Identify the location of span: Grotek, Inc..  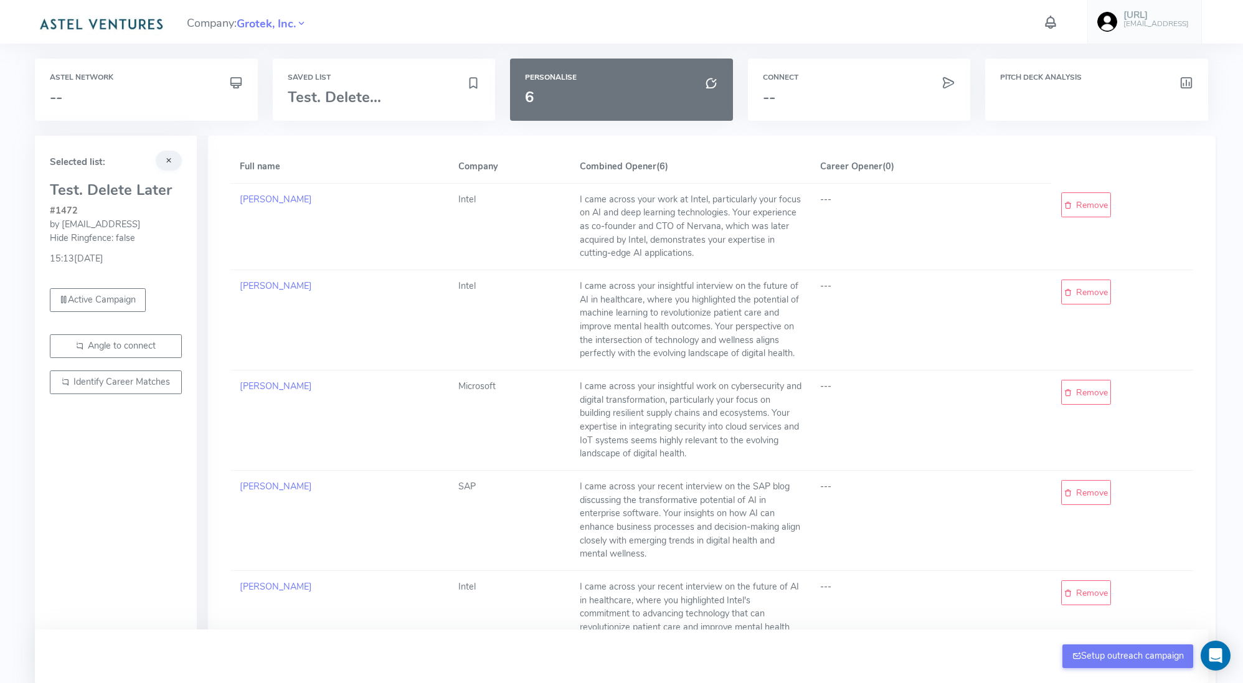
(266, 24).